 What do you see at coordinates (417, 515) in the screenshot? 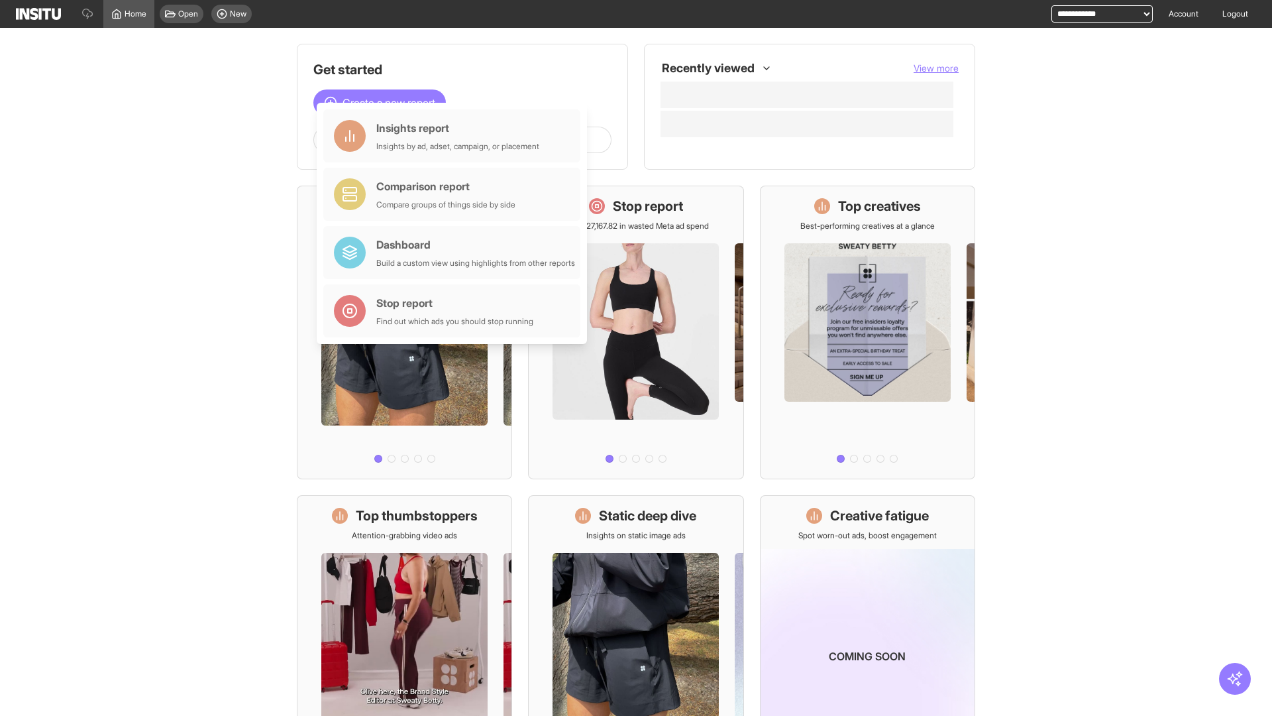
I see `h1: Top thumbstoppers` at bounding box center [417, 515].